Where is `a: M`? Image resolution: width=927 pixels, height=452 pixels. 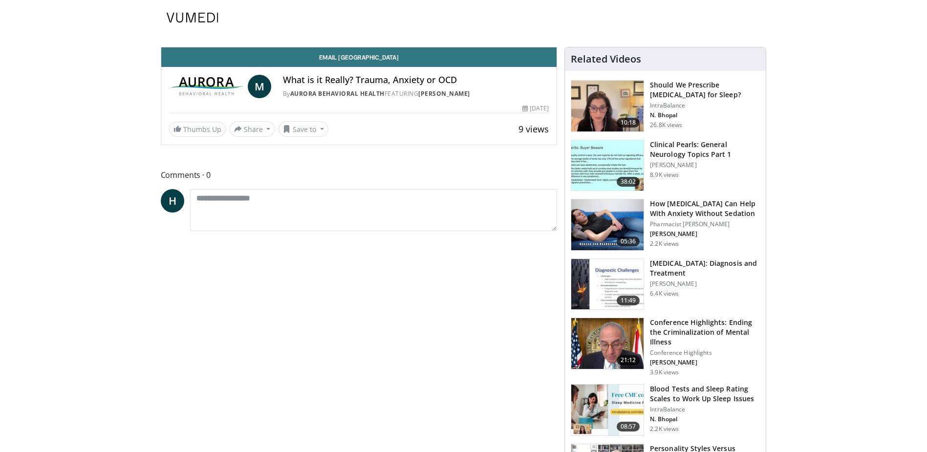
a: M is located at coordinates (260, 87).